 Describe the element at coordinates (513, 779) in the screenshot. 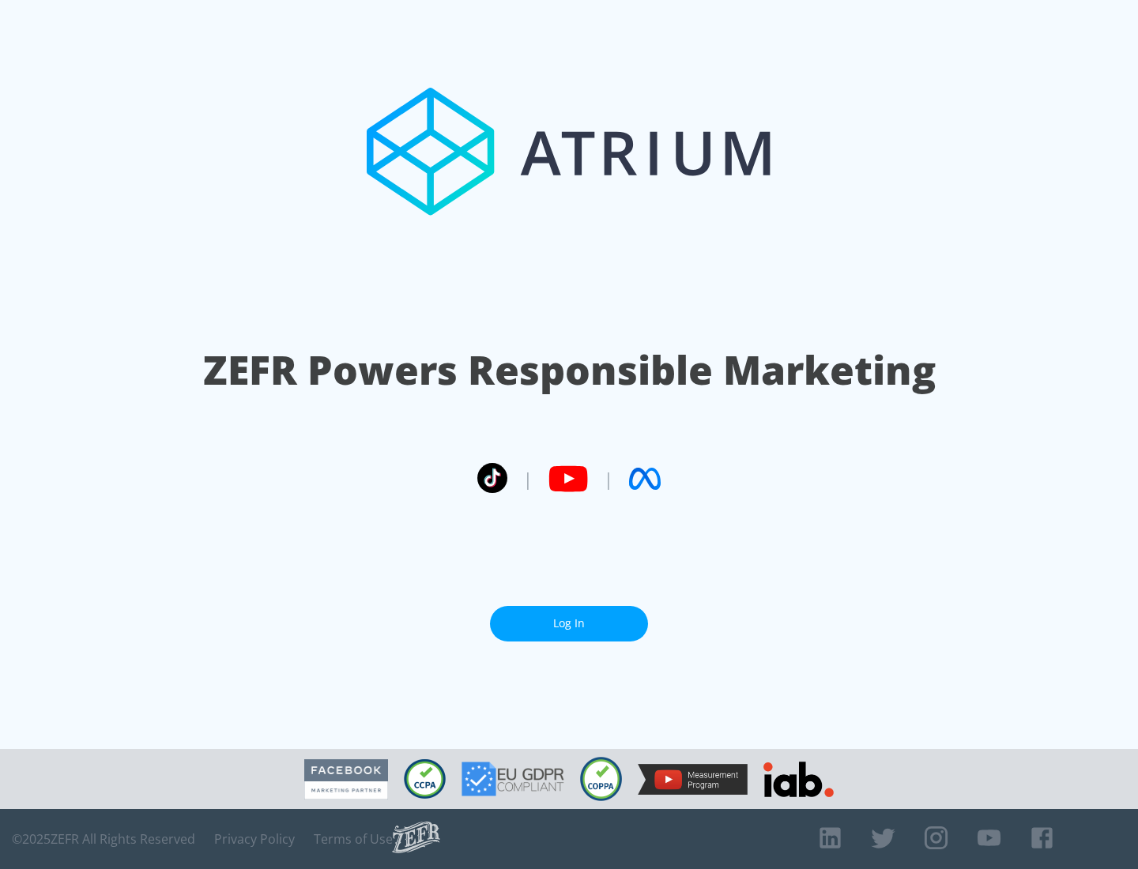

I see `img: GDPR Compliant` at that location.